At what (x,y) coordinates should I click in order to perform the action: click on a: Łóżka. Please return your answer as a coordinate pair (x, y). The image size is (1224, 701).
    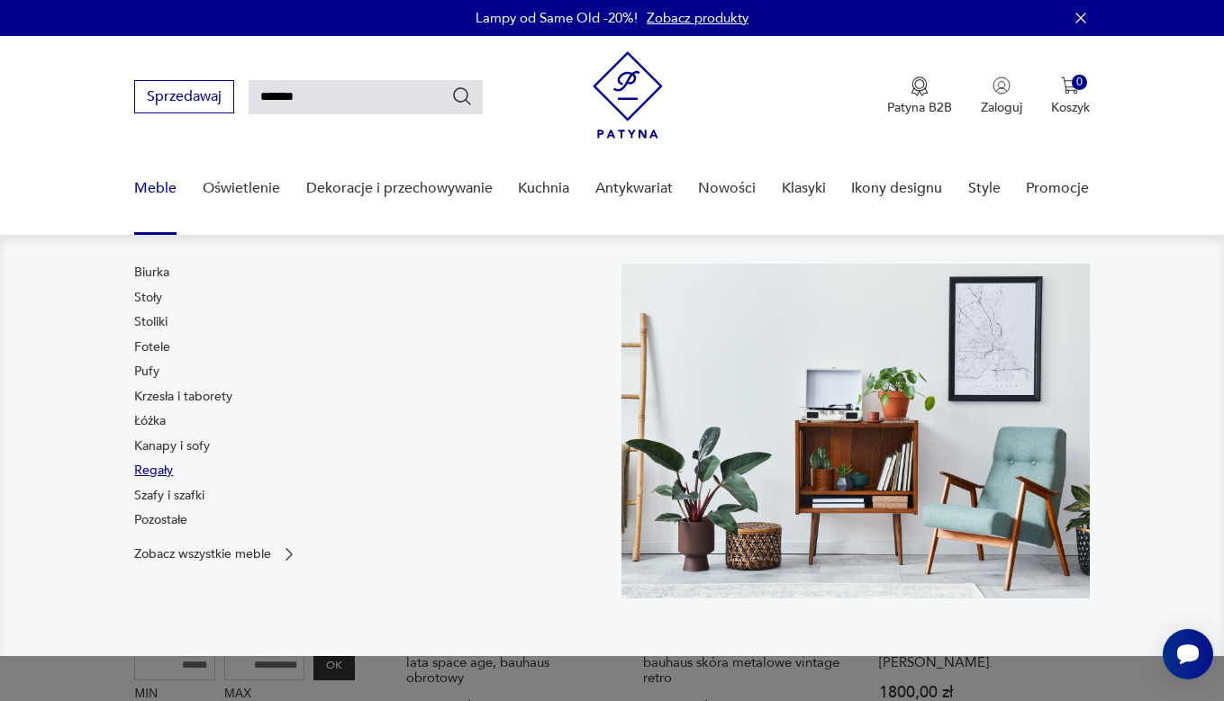
    Looking at the image, I should click on (149, 421).